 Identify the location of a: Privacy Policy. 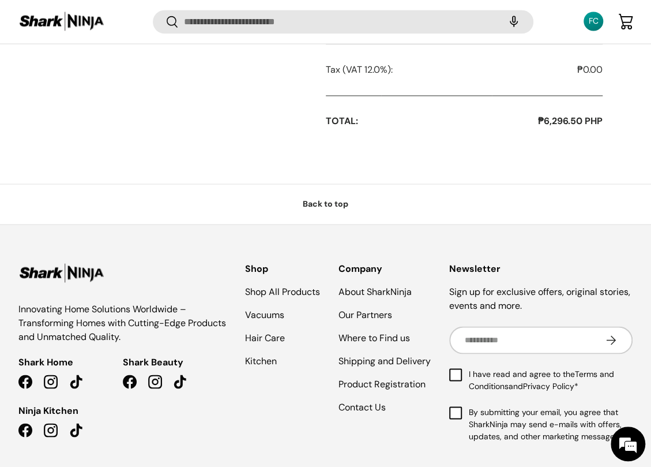
(549, 385).